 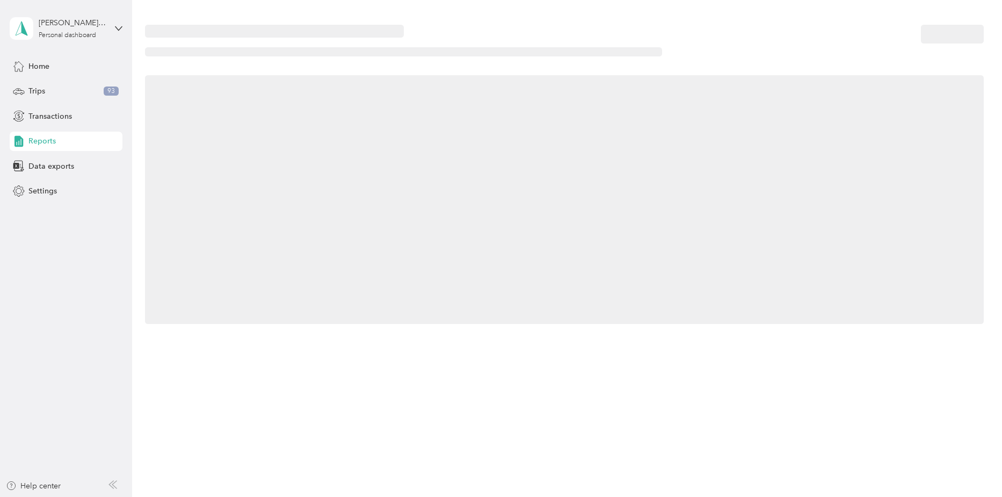 I want to click on span: Data exports, so click(x=51, y=166).